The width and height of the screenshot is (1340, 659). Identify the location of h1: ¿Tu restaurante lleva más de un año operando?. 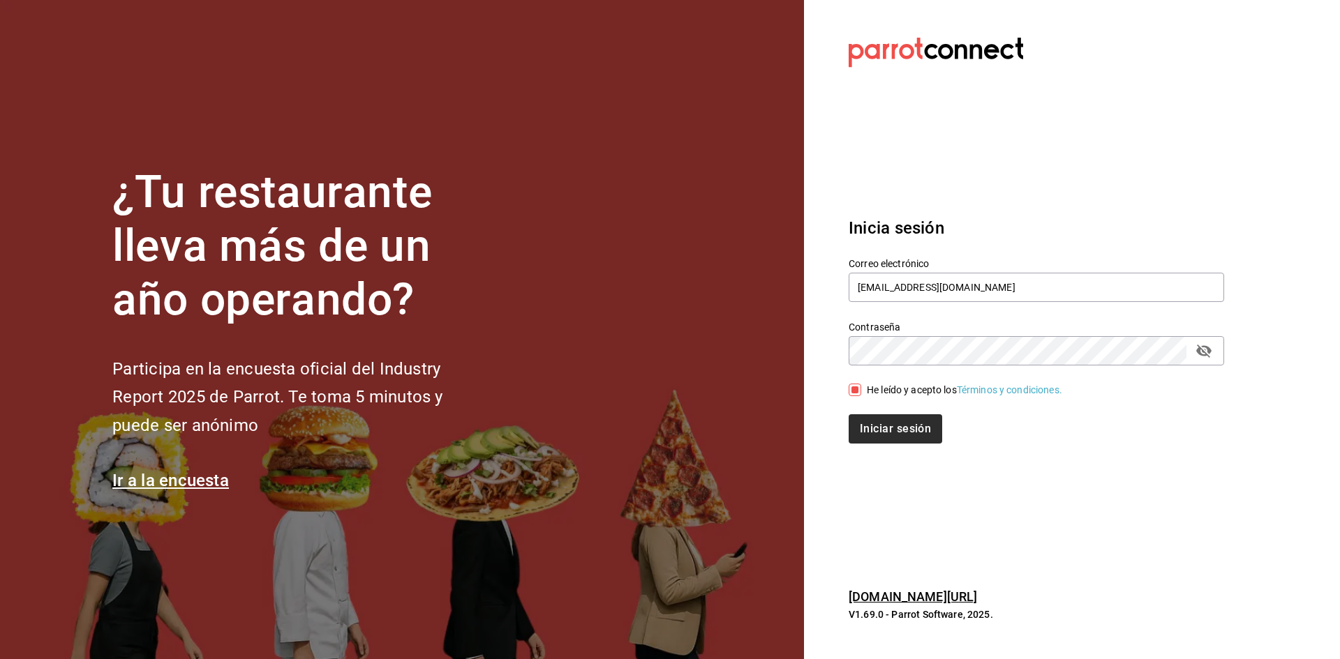
(301, 246).